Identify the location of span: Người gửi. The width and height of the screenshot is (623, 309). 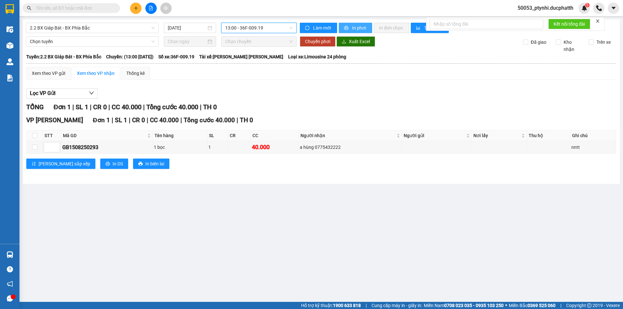
(434, 136).